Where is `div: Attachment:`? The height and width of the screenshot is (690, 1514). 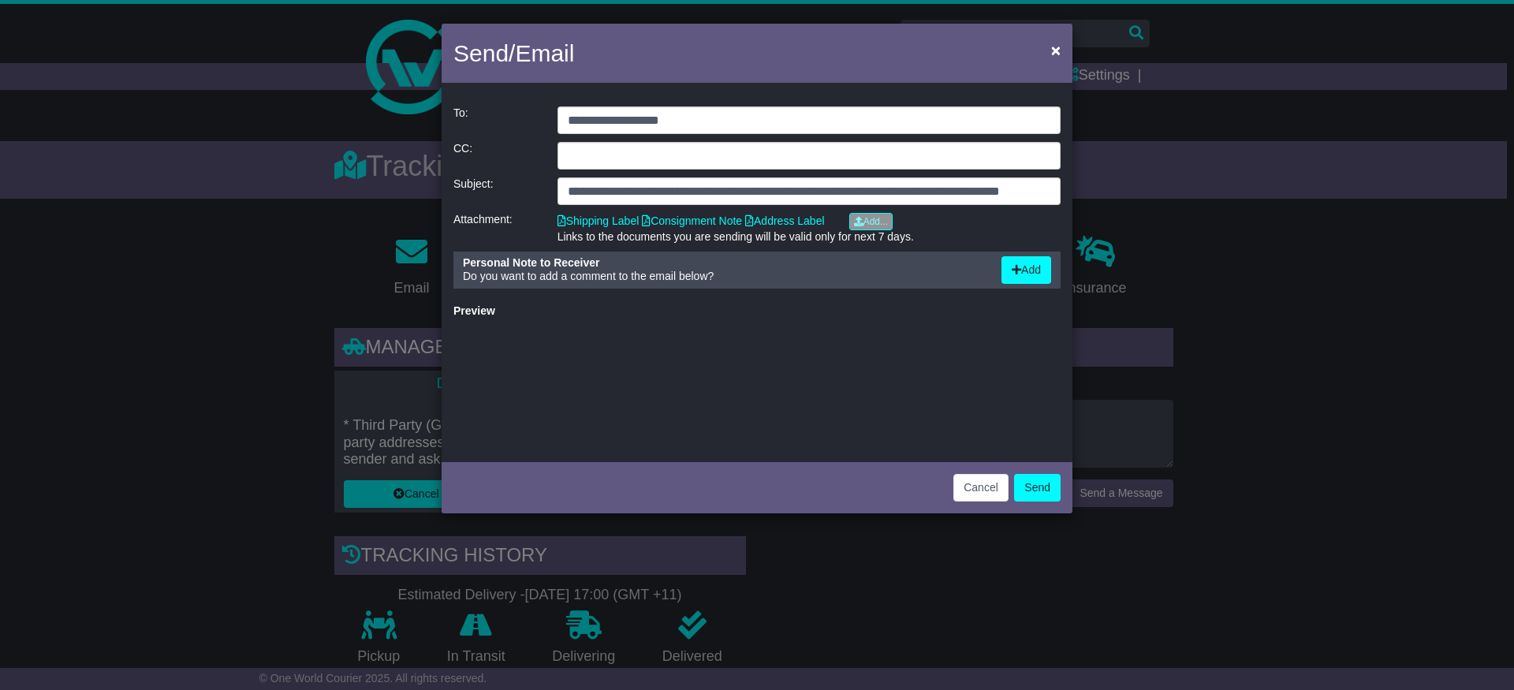 div: Attachment: is located at coordinates (497, 228).